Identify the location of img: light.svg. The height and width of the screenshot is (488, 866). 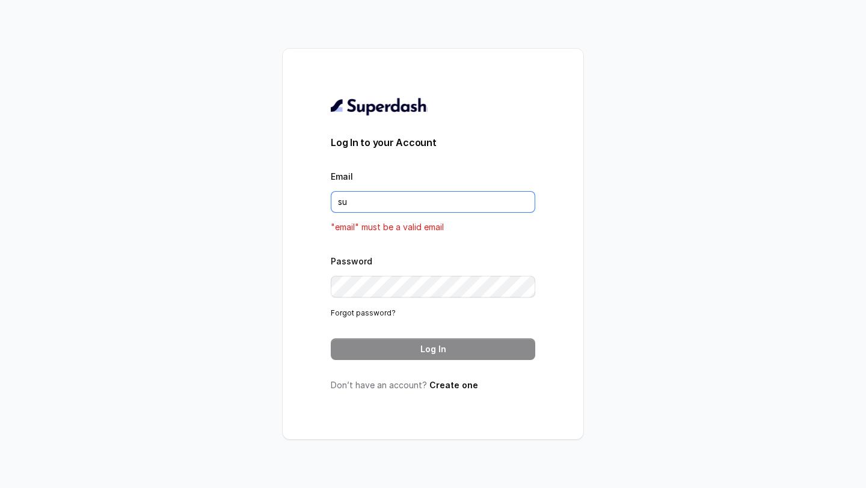
(379, 106).